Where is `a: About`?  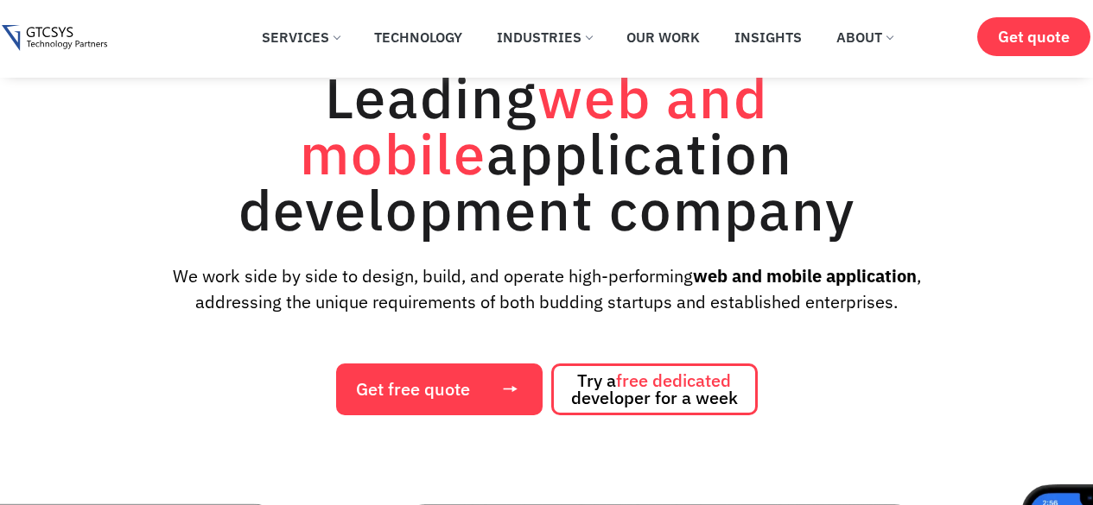 a: About is located at coordinates (864, 37).